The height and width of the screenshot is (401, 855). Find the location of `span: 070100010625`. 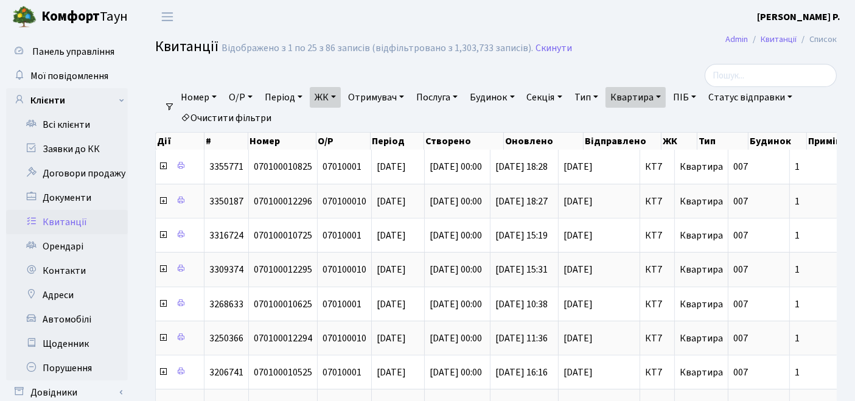

span: 070100010625 is located at coordinates (283, 304).